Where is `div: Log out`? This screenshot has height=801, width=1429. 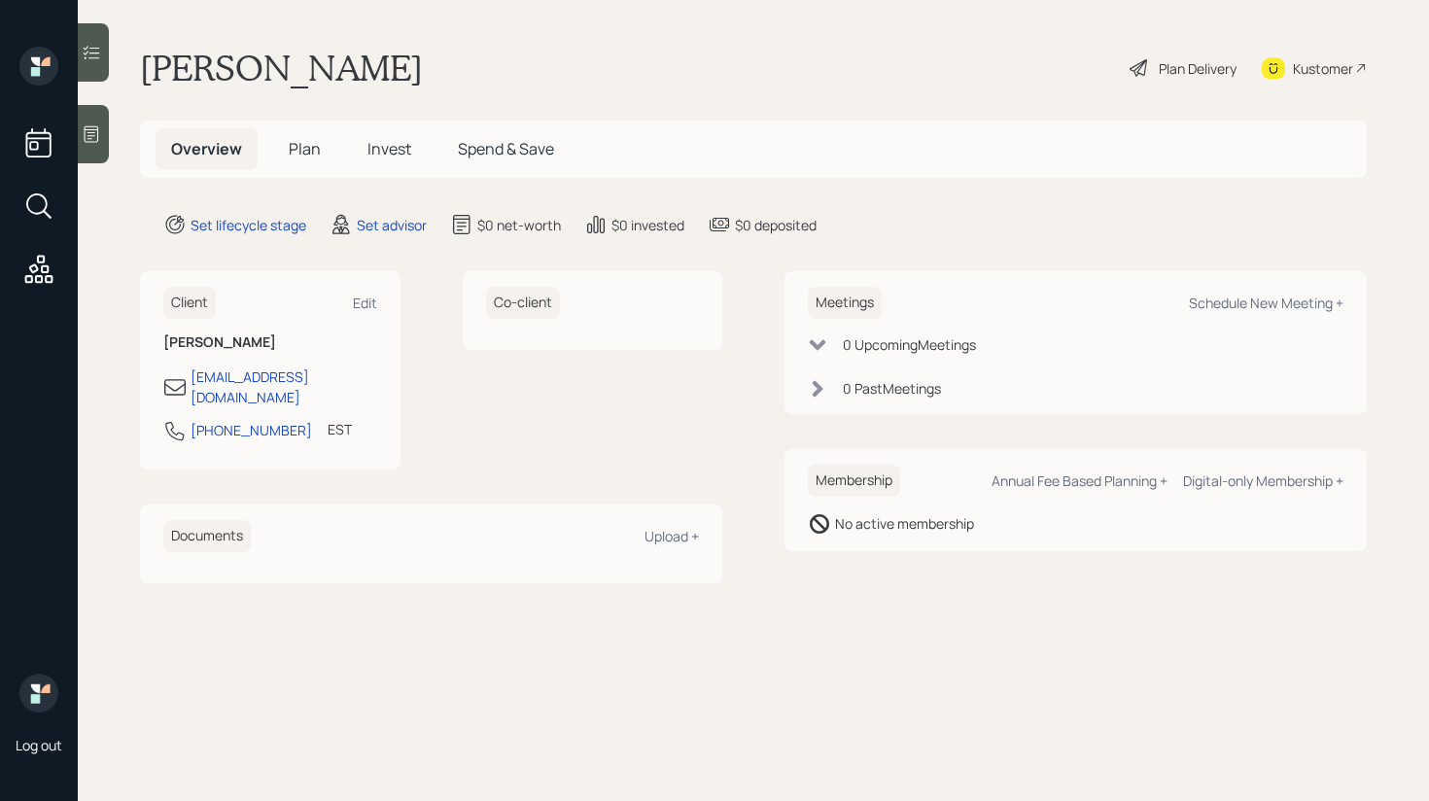 div: Log out is located at coordinates (39, 745).